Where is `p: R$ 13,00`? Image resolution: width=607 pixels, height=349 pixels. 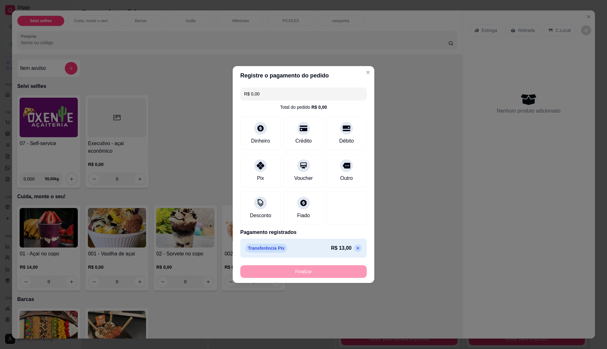
p: R$ 13,00 is located at coordinates (341, 248).